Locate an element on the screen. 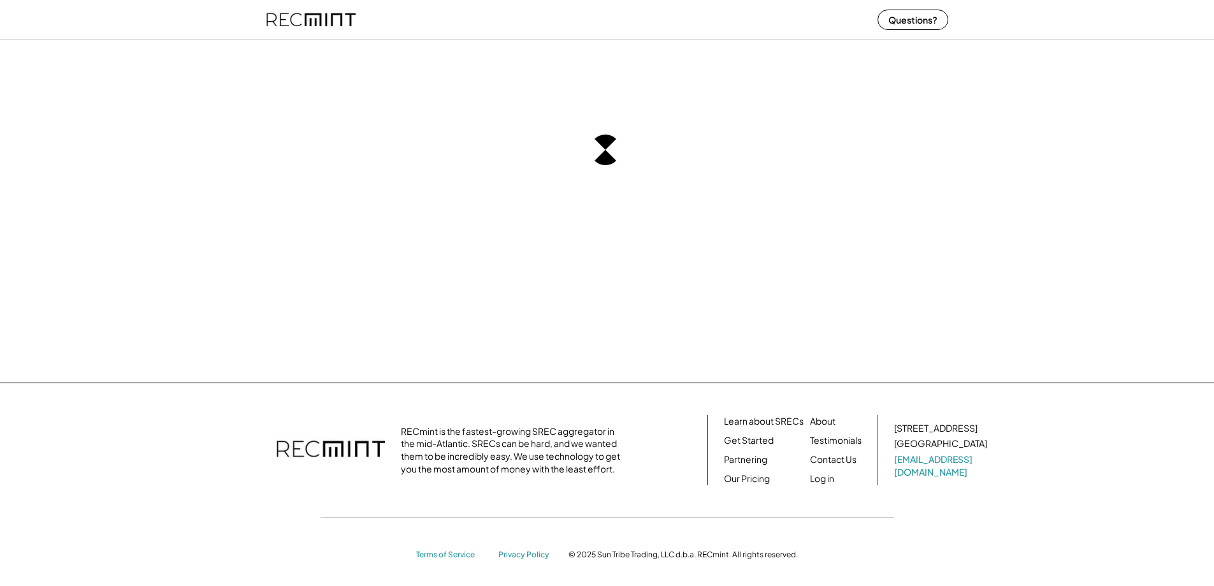 The image size is (1214, 586). a: Contact Us is located at coordinates (833, 459).